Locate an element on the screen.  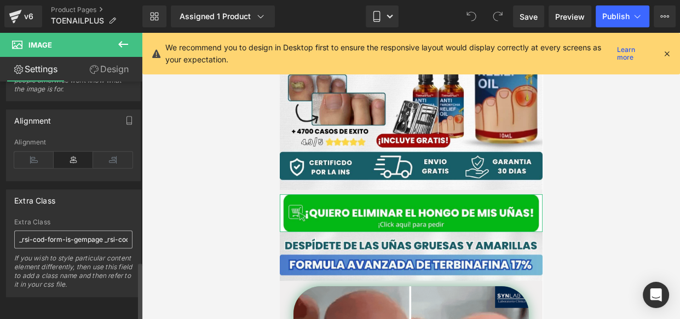
div: If you wish to style particular content element differently, then use this field to add a class n... is located at coordinates (73, 275).